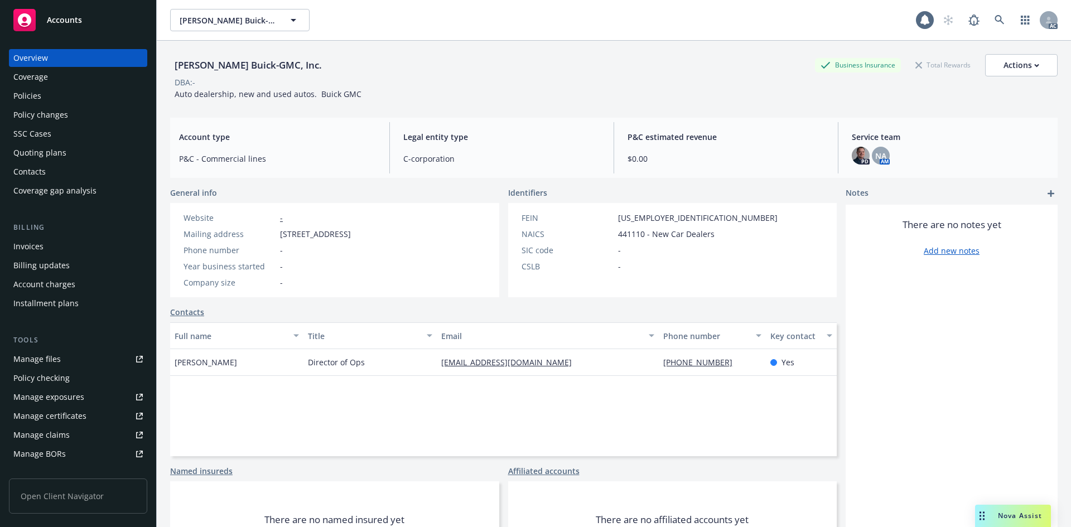 Image resolution: width=1071 pixels, height=527 pixels. Describe the element at coordinates (78, 397) in the screenshot. I see `a: Manage exposures` at that location.